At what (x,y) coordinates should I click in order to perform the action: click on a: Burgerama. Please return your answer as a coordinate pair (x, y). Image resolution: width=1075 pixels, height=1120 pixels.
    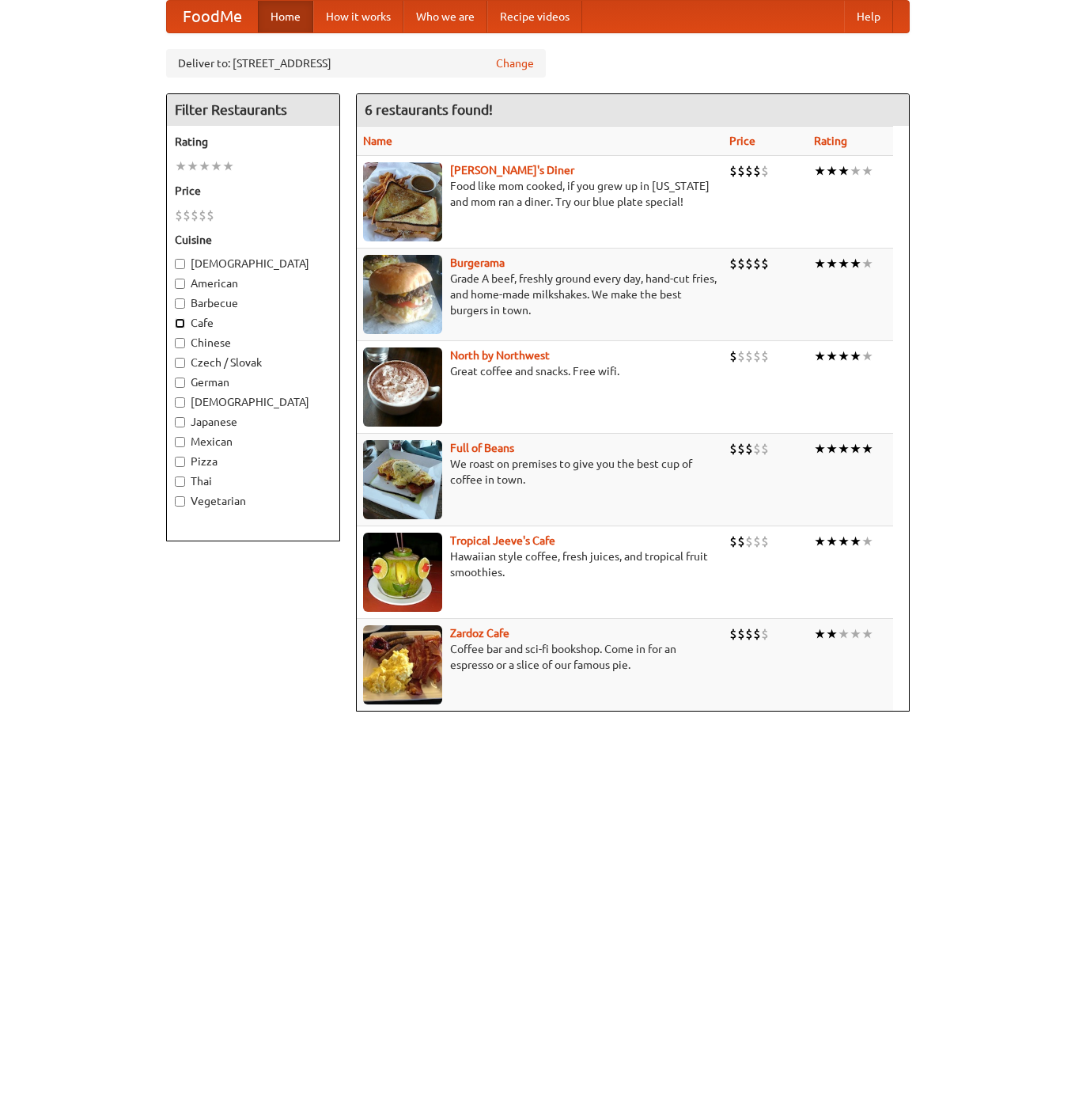
    Looking at the image, I should click on (477, 263).